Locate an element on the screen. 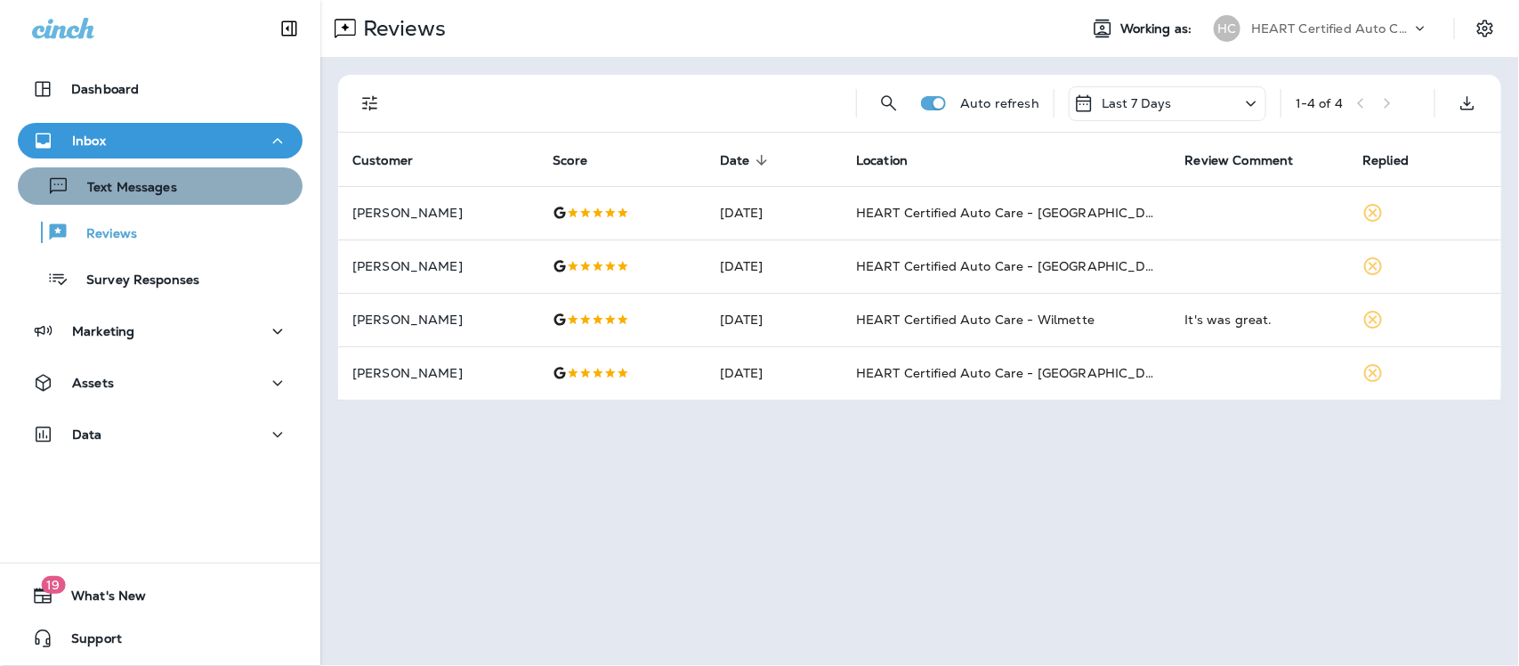 Image resolution: width=1519 pixels, height=666 pixels. p: Auto refresh is located at coordinates (1000, 103).